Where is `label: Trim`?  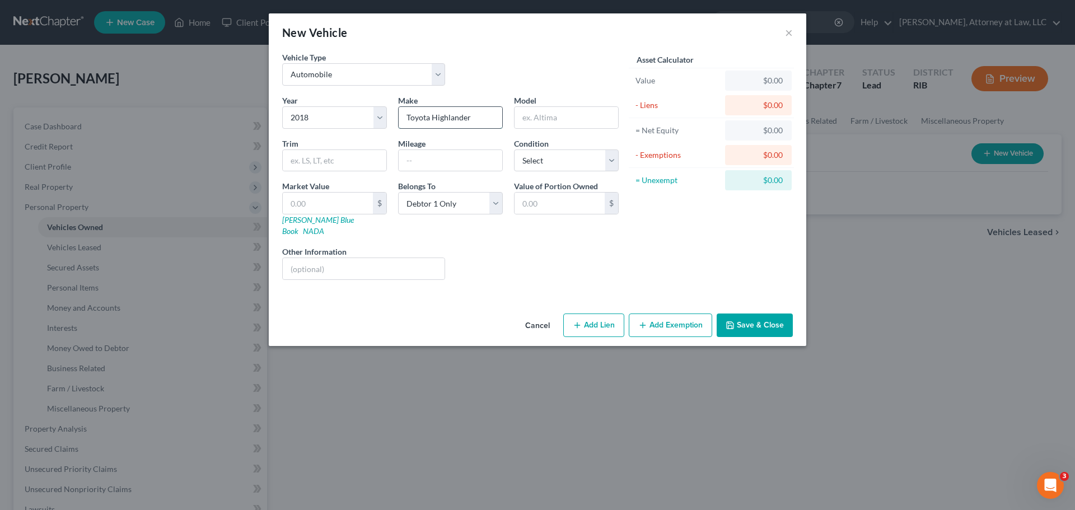
label: Trim is located at coordinates (290, 143).